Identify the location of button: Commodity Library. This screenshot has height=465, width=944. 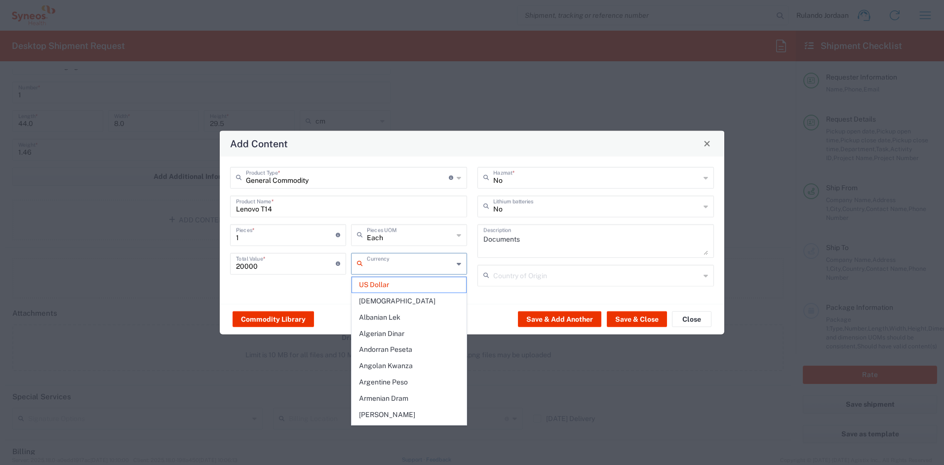
(273, 319).